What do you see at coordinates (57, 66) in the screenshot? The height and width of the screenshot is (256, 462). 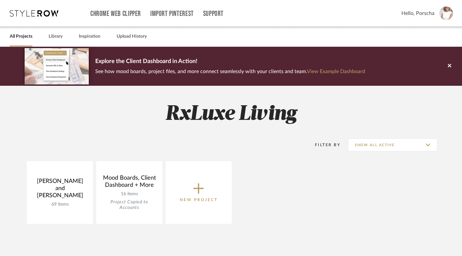 I see `img: d5d033c5-7b12-40c2-a960-1ecee1989c38.png` at bounding box center [57, 66].